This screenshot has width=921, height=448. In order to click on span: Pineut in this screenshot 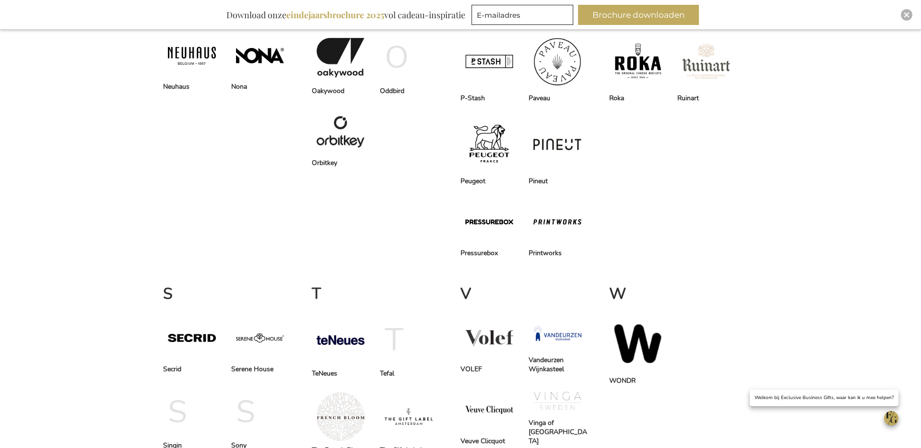, I will do `click(558, 181)`.